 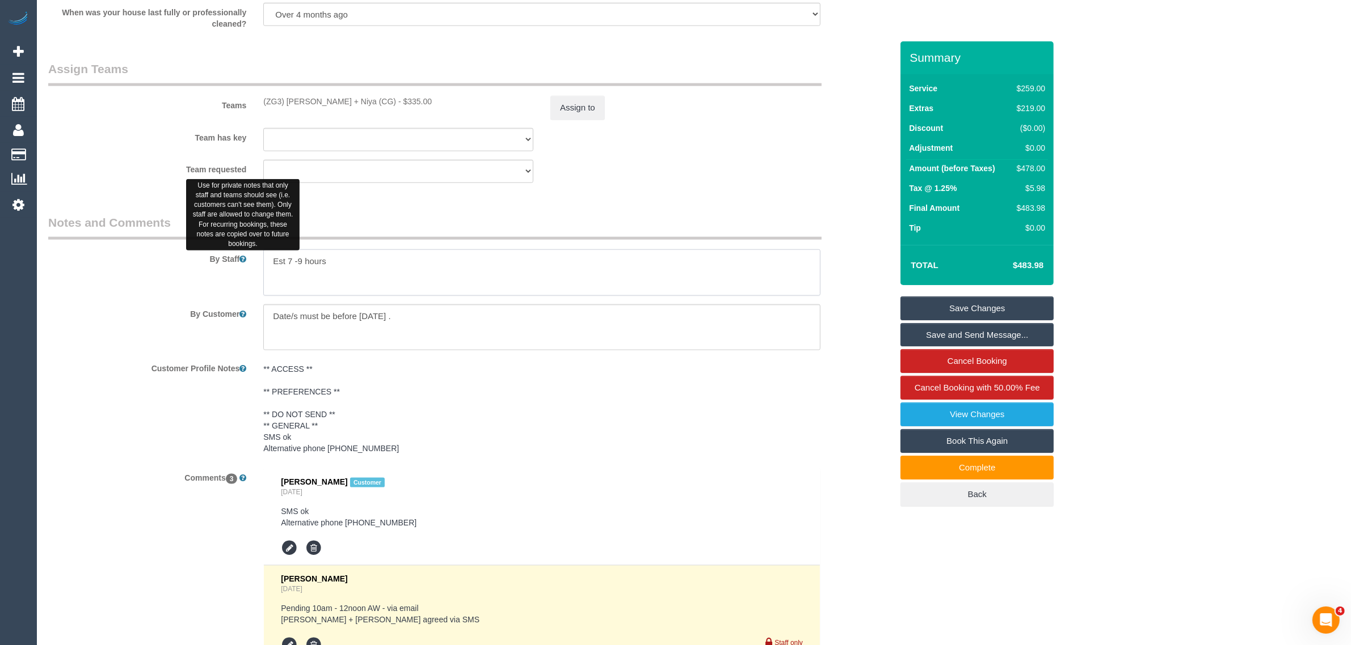 I want to click on a: Cancel Booking, so click(x=977, y=361).